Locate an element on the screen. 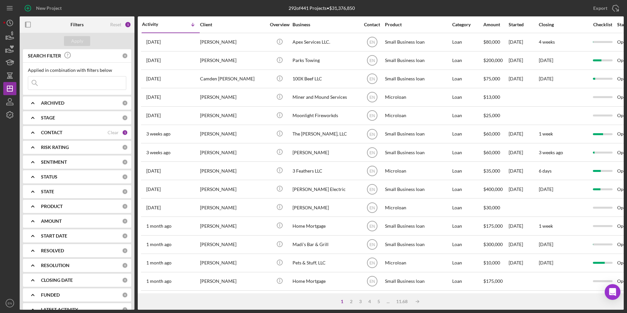 This screenshot has width=627, height=313. b: FUNDED is located at coordinates (50, 295).